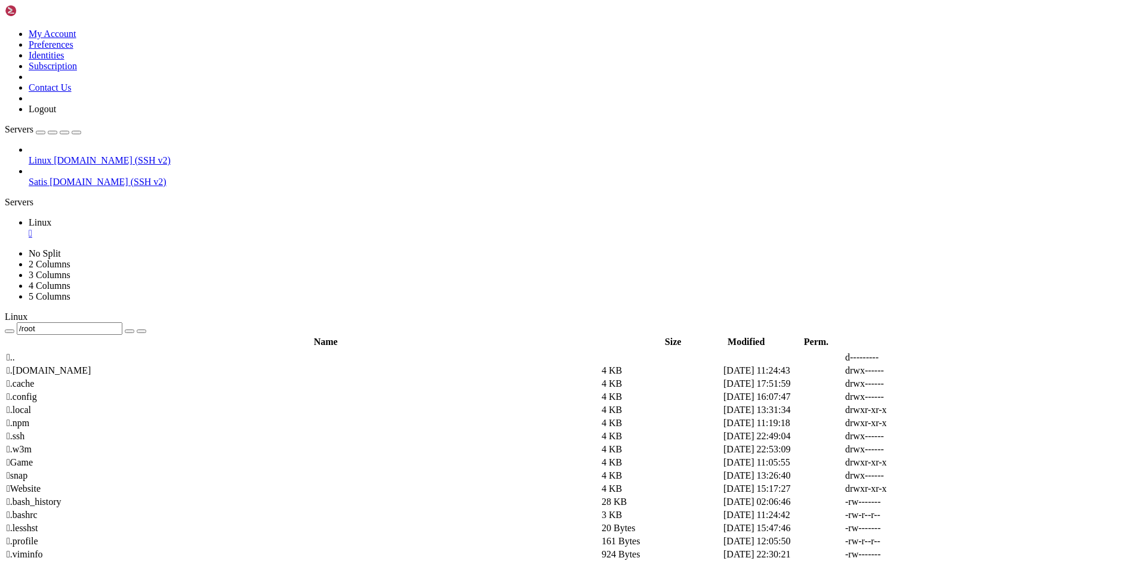  Describe the element at coordinates (20, 383) in the screenshot. I see `span: .cache` at that location.